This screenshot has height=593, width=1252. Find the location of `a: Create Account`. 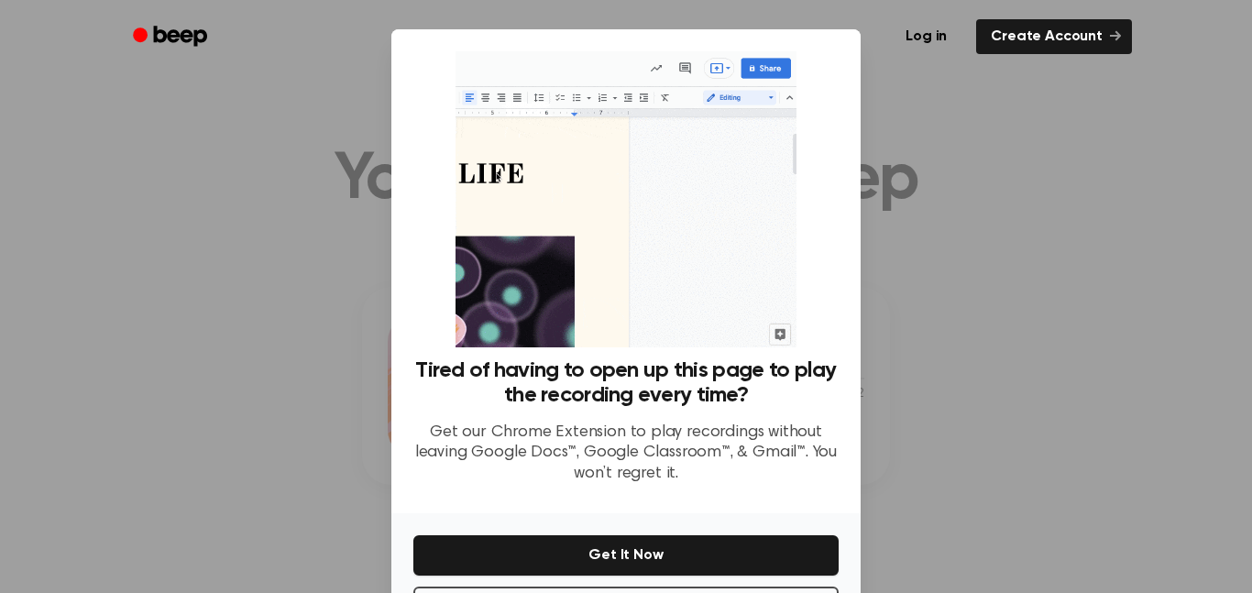

a: Create Account is located at coordinates (1054, 37).